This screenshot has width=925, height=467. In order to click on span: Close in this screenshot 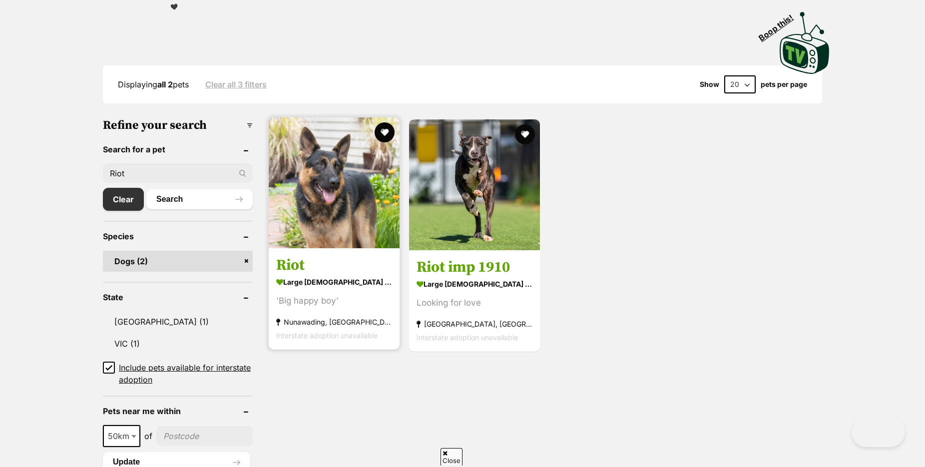, I will do `click(451, 456)`.